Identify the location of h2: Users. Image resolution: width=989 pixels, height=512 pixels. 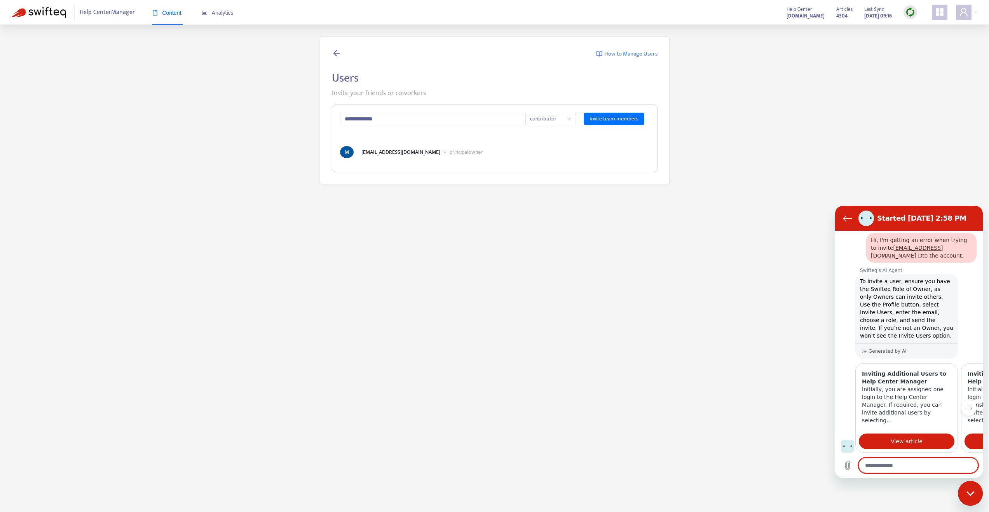
(495, 78).